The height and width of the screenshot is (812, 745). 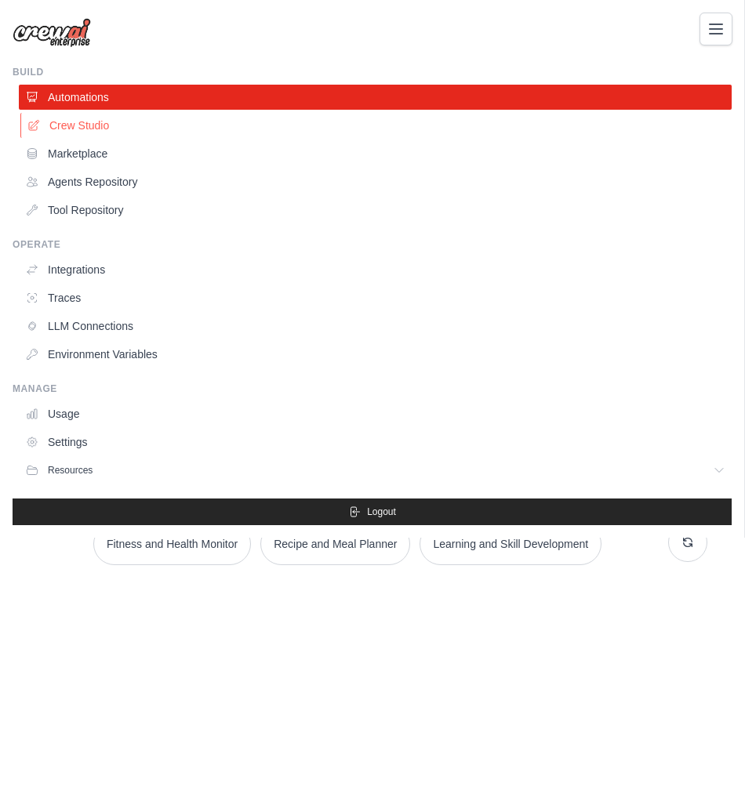 I want to click on a: Agents Repository, so click(x=375, y=182).